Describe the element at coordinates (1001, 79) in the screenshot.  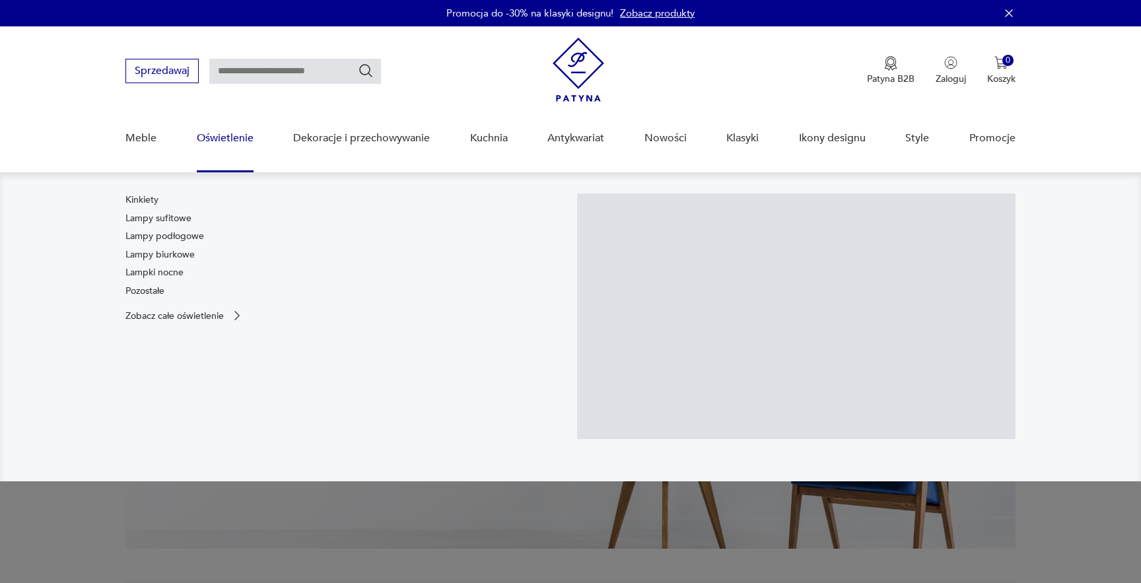
I see `p: Koszyk` at that location.